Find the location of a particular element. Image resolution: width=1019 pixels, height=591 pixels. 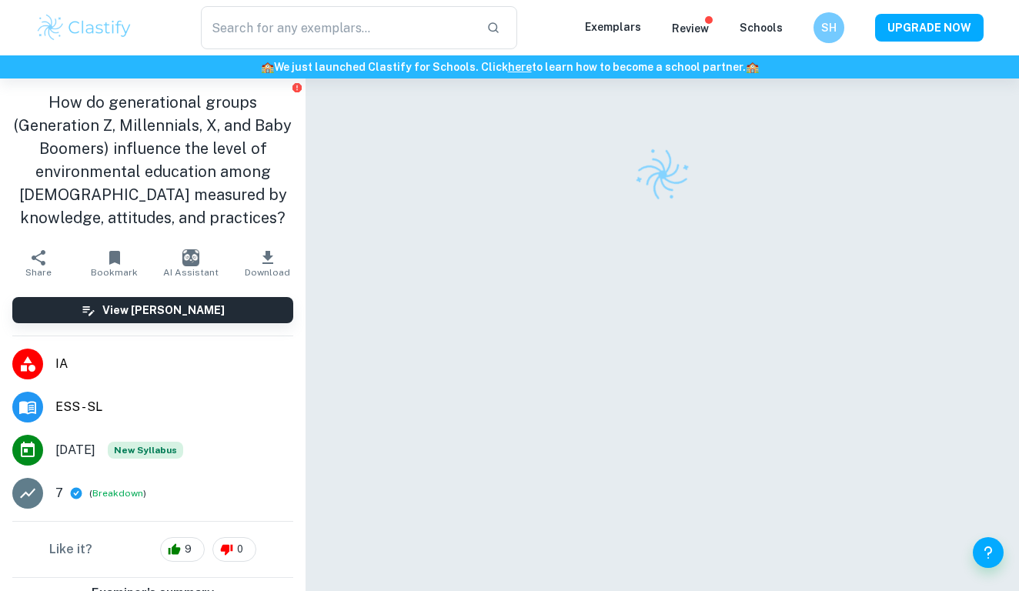

button: Breakdown is located at coordinates (118, 493).